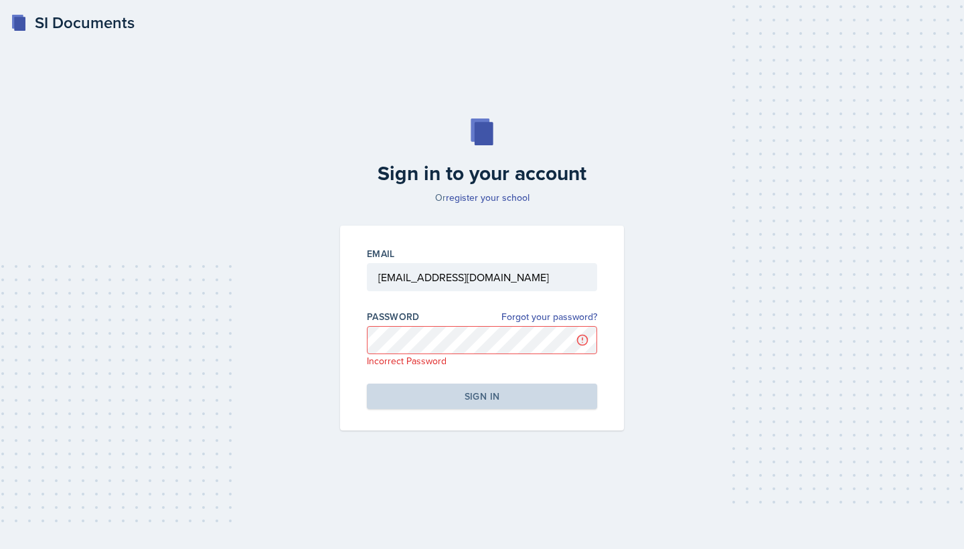  I want to click on label: Password, so click(393, 317).